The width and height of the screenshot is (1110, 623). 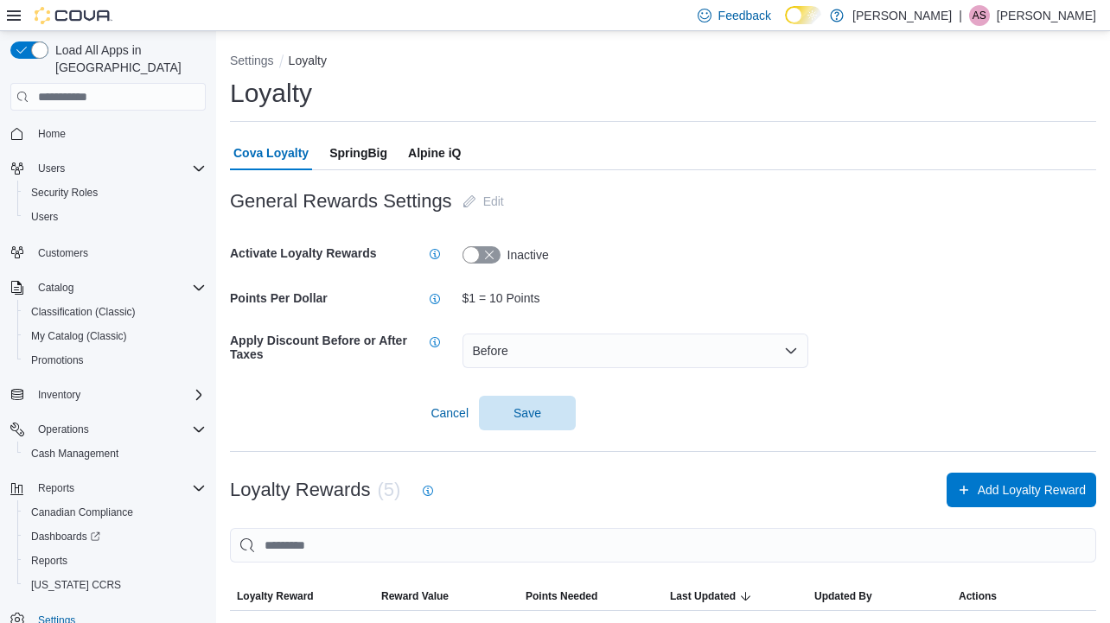 What do you see at coordinates (300, 490) in the screenshot?
I see `h3: Loyalty Rewards` at bounding box center [300, 490].